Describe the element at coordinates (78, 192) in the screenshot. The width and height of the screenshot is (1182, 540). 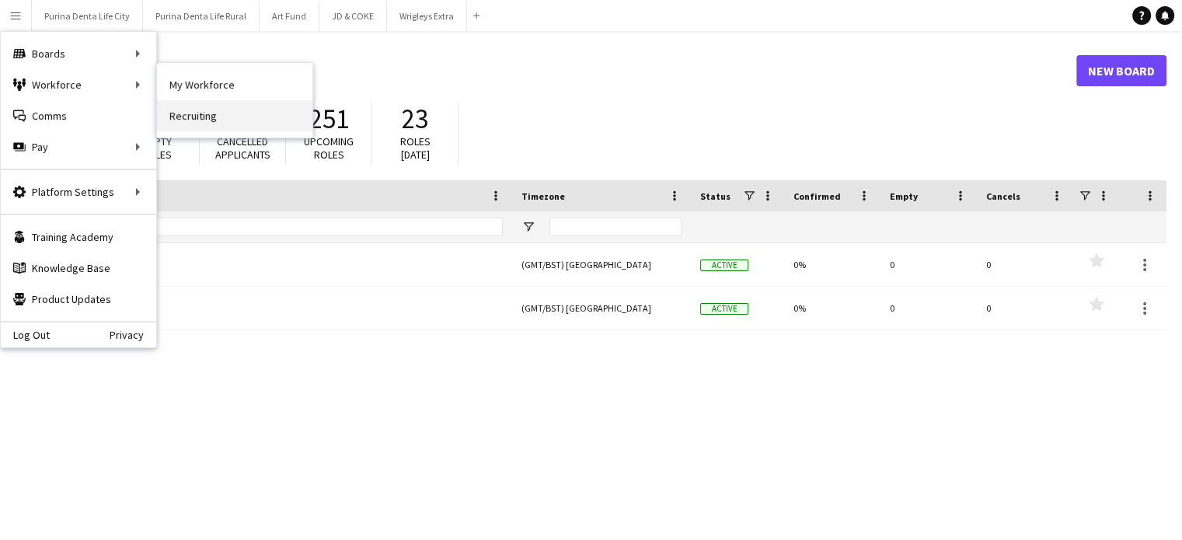
I see `div: Platform Settings` at that location.